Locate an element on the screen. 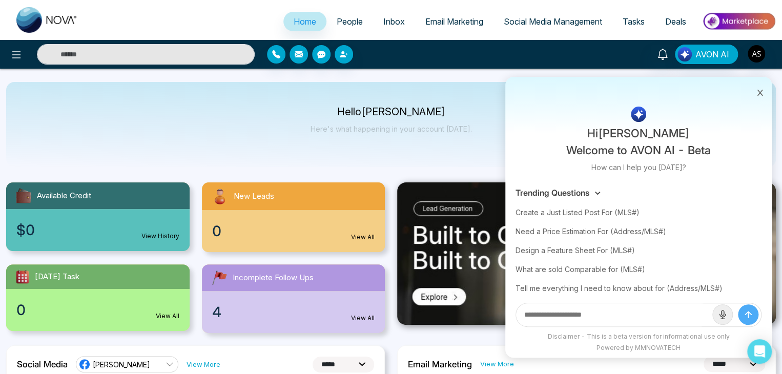  span: Tasks is located at coordinates (634, 22).